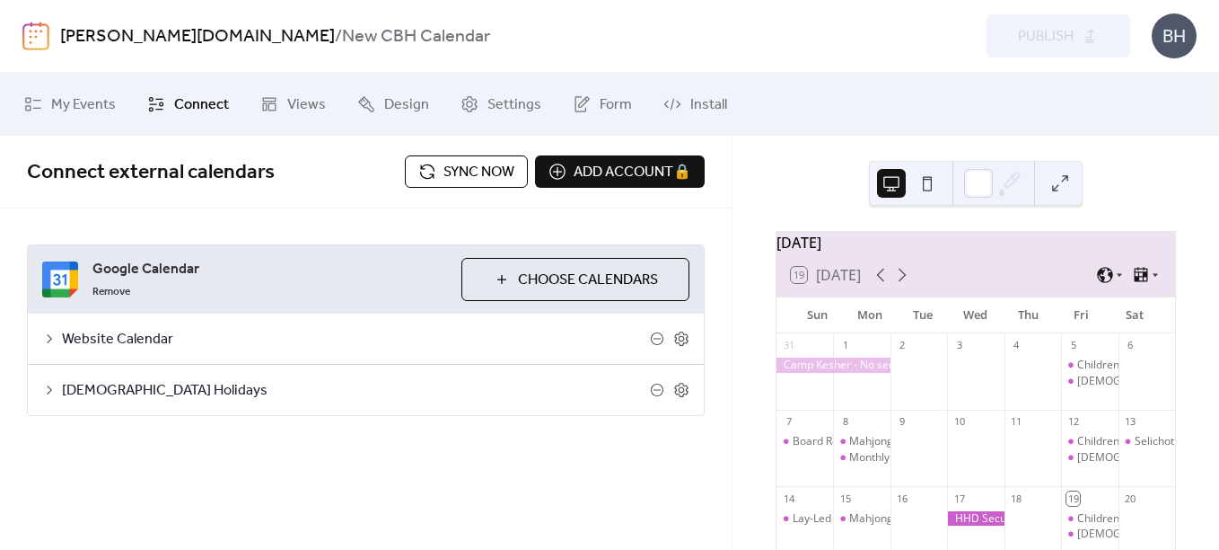  I want to click on div: 4, so click(1016, 345).